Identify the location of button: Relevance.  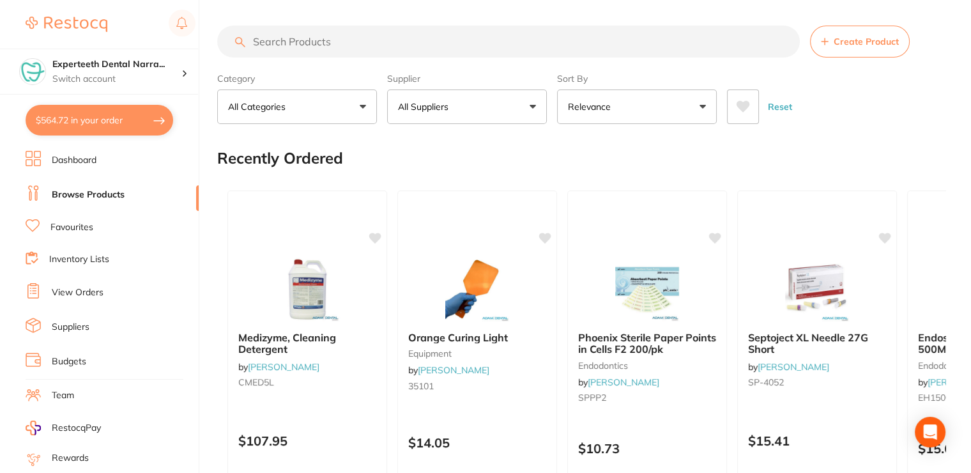
(637, 107).